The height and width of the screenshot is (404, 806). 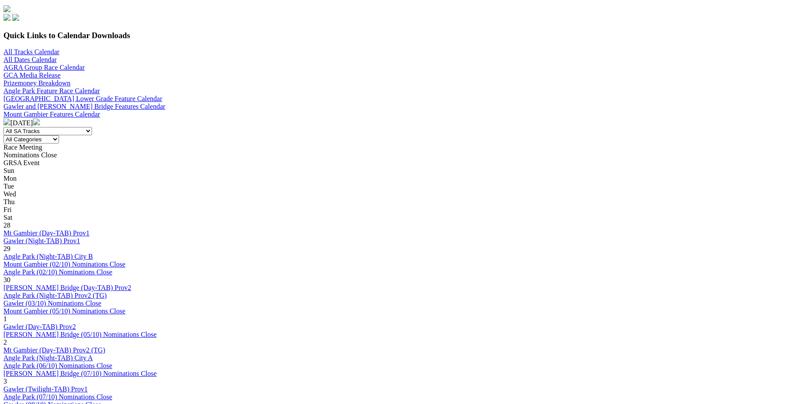 What do you see at coordinates (403, 163) in the screenshot?
I see `div: GRSA Event` at bounding box center [403, 163].